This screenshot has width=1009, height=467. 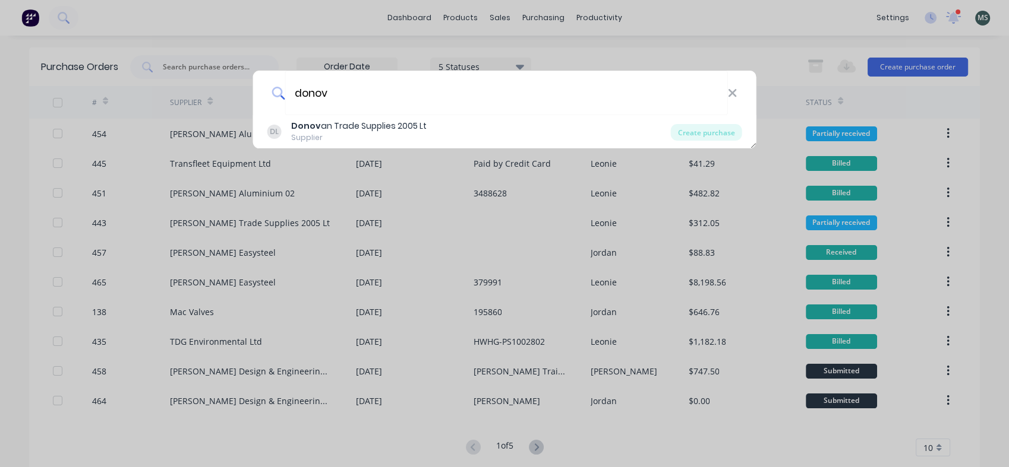 What do you see at coordinates (359, 138) in the screenshot?
I see `div: Supplier` at bounding box center [359, 138].